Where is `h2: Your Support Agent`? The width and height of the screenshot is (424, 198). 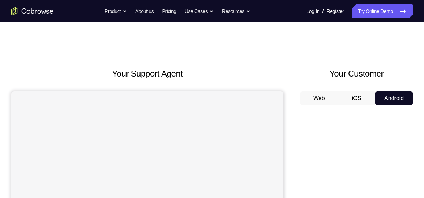 h2: Your Support Agent is located at coordinates (147, 74).